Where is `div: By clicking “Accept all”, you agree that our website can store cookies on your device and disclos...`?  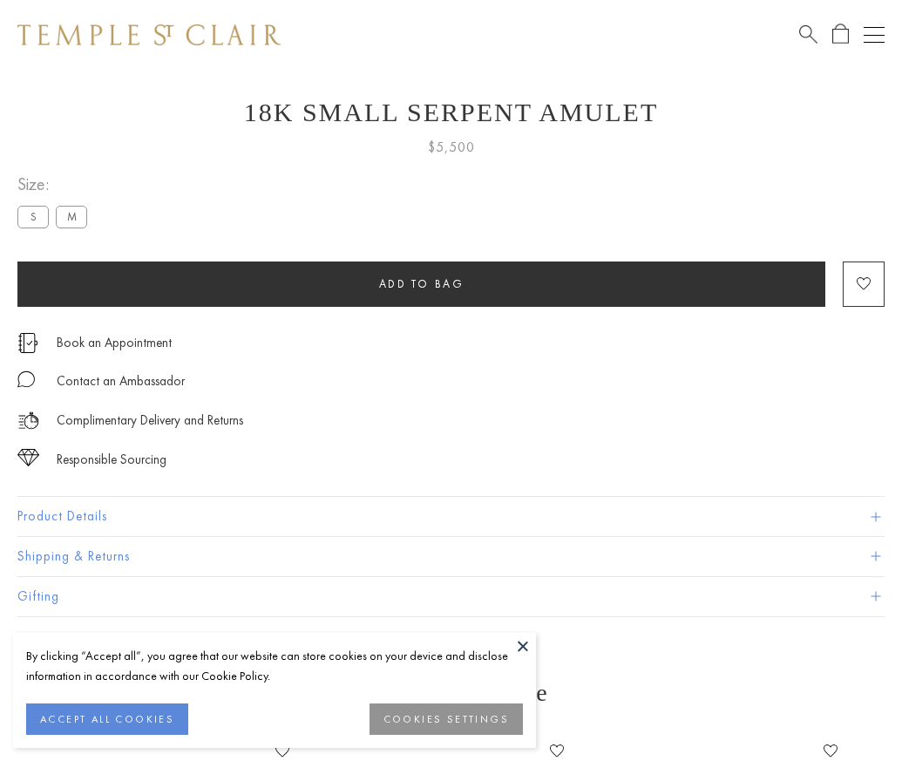
div: By clicking “Accept all”, you agree that our website can store cookies on your device and disclos... is located at coordinates (275, 666).